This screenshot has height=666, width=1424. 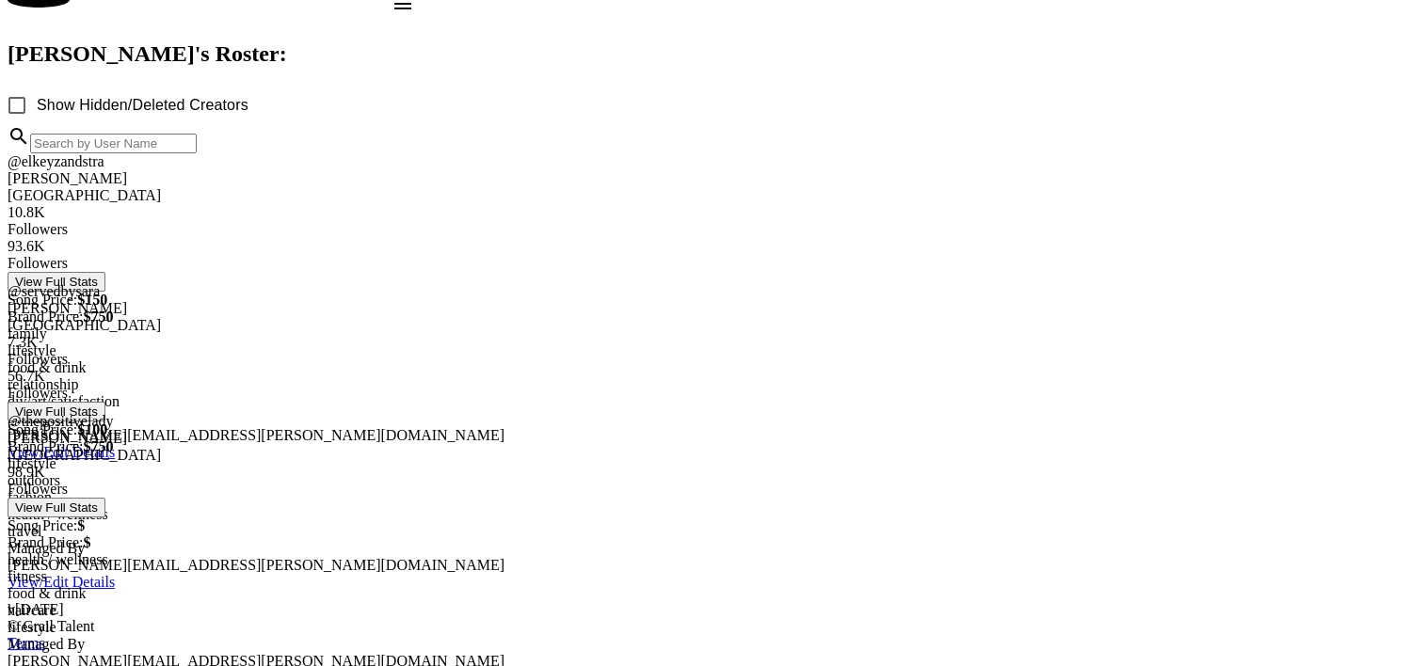 I want to click on div: 98.9K, so click(x=712, y=472).